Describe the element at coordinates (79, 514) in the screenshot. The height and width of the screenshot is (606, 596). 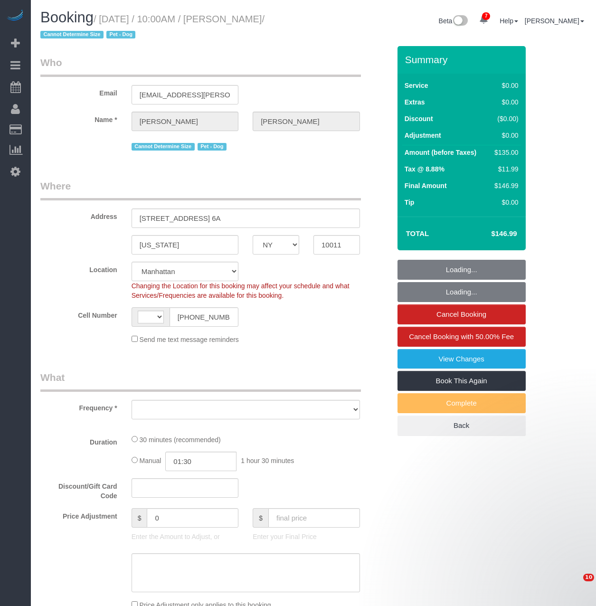
I see `label: Price Adjustment` at that location.